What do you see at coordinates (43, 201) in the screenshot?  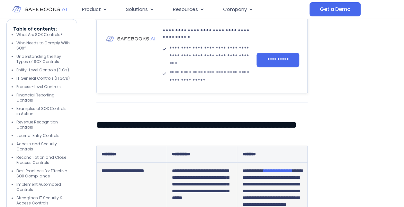 I see `li: Strengthen IT Security & Access Controls` at bounding box center [43, 201].